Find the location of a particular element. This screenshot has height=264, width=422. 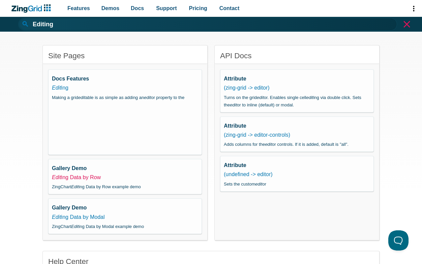

span: ZingChart ing Data by Modal example demo is located at coordinates (125, 227).